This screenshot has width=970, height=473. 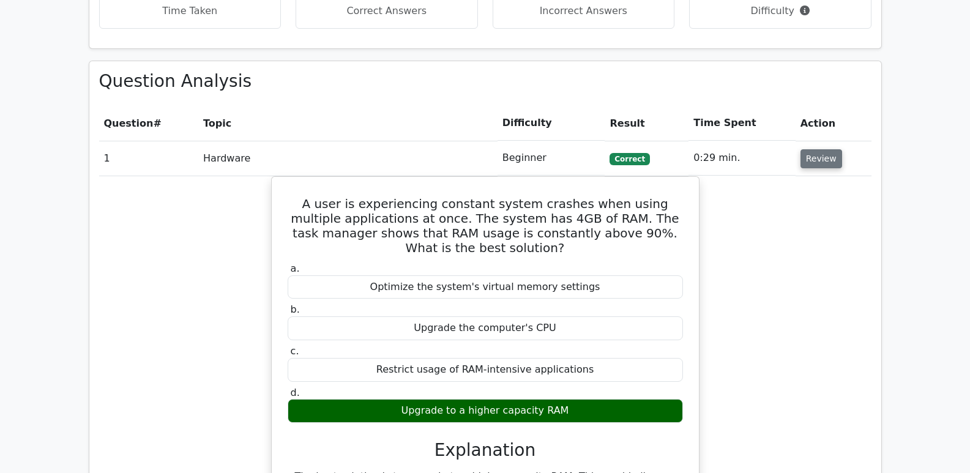 What do you see at coordinates (629, 159) in the screenshot?
I see `span: Correct` at bounding box center [629, 159].